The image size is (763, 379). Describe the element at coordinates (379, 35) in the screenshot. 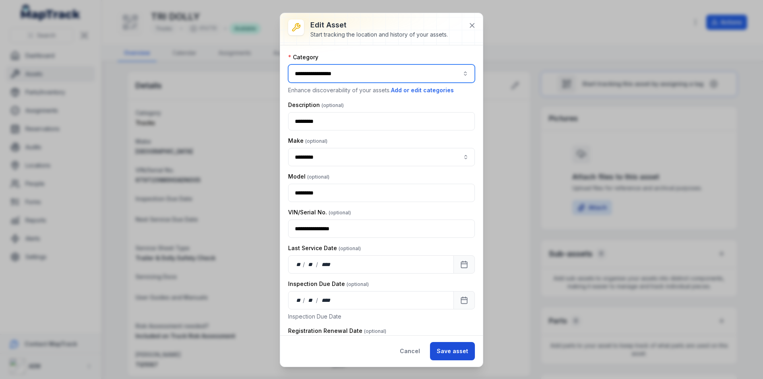

I see `div: Start tracking the location and history of your assets.` at that location.